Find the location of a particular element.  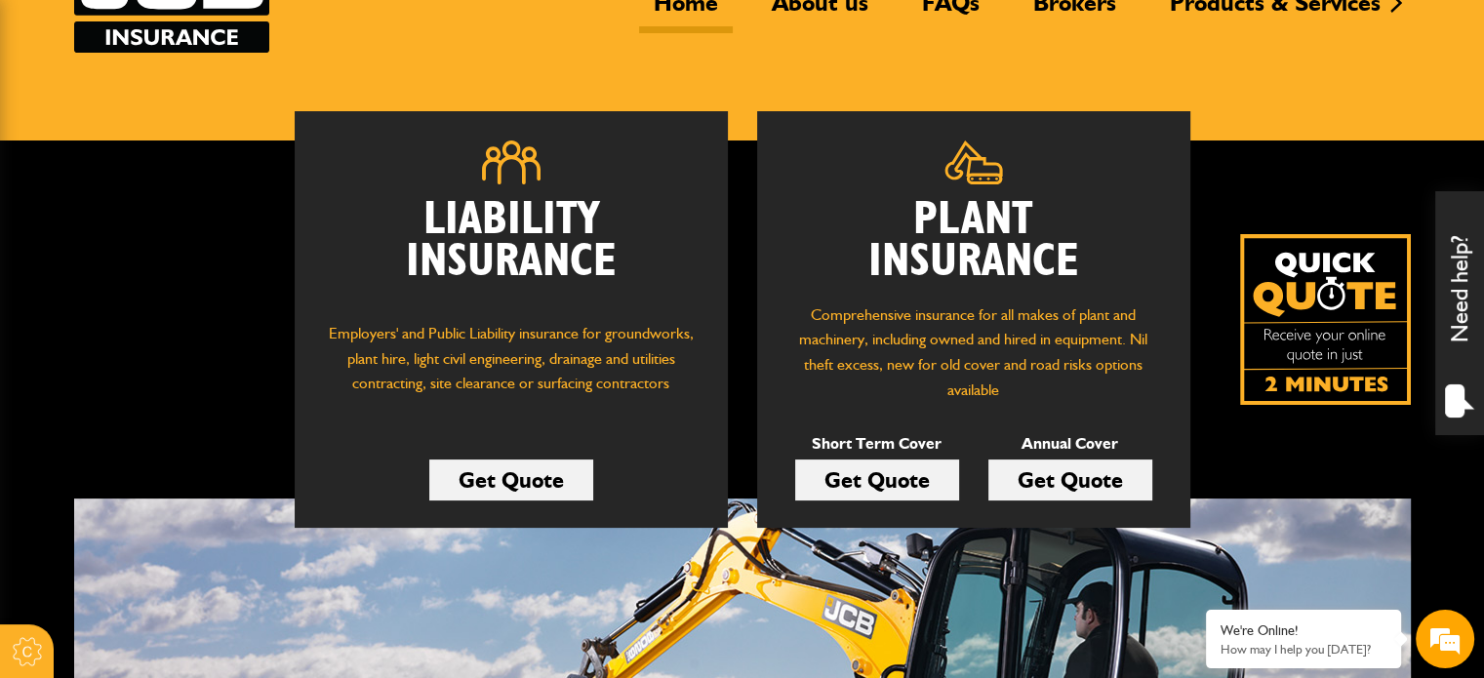

p: Short Term Cover is located at coordinates (877, 444).